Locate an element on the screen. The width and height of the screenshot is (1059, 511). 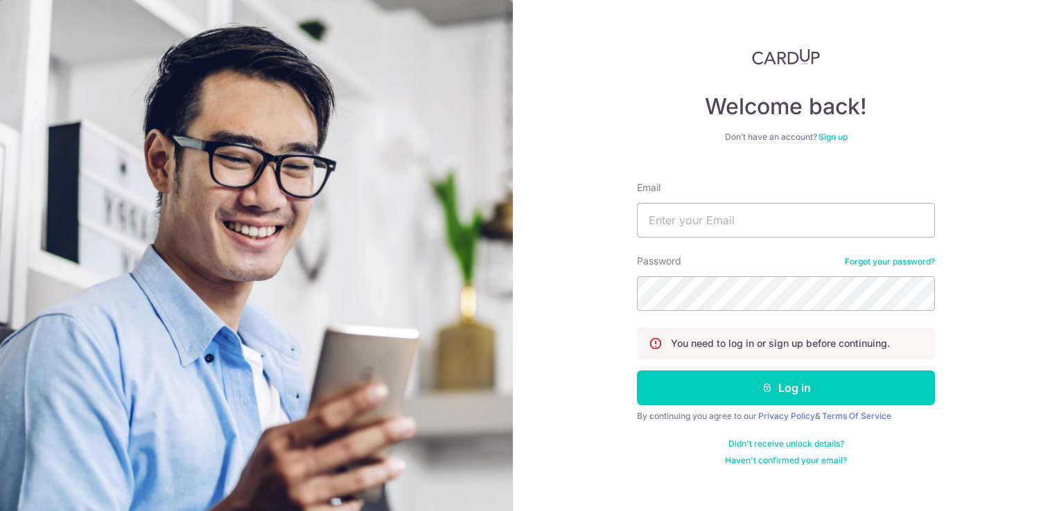
div: Don’t have an account? is located at coordinates (786, 137).